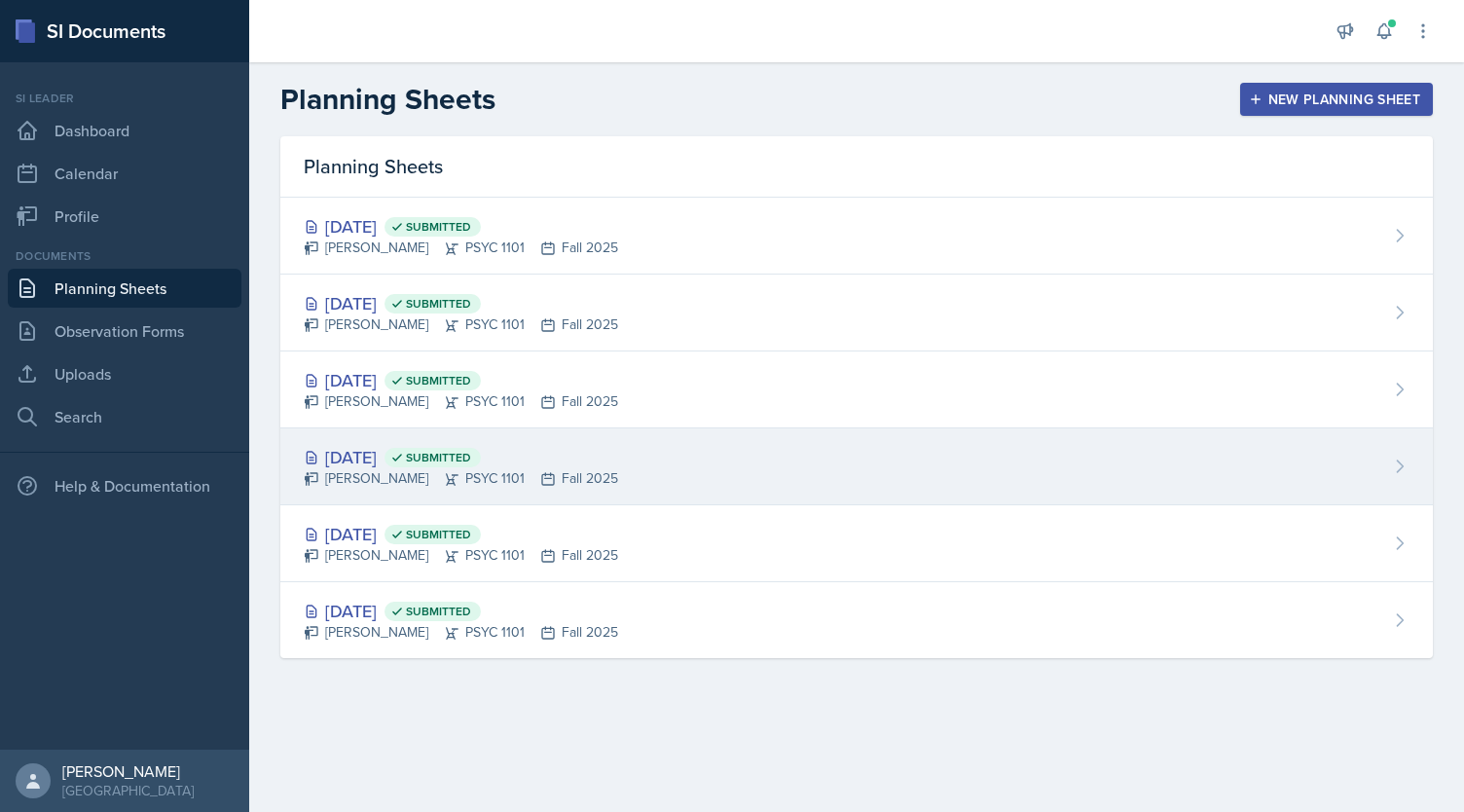  Describe the element at coordinates (857, 166) in the screenshot. I see `div: Planning Sheets` at that location.